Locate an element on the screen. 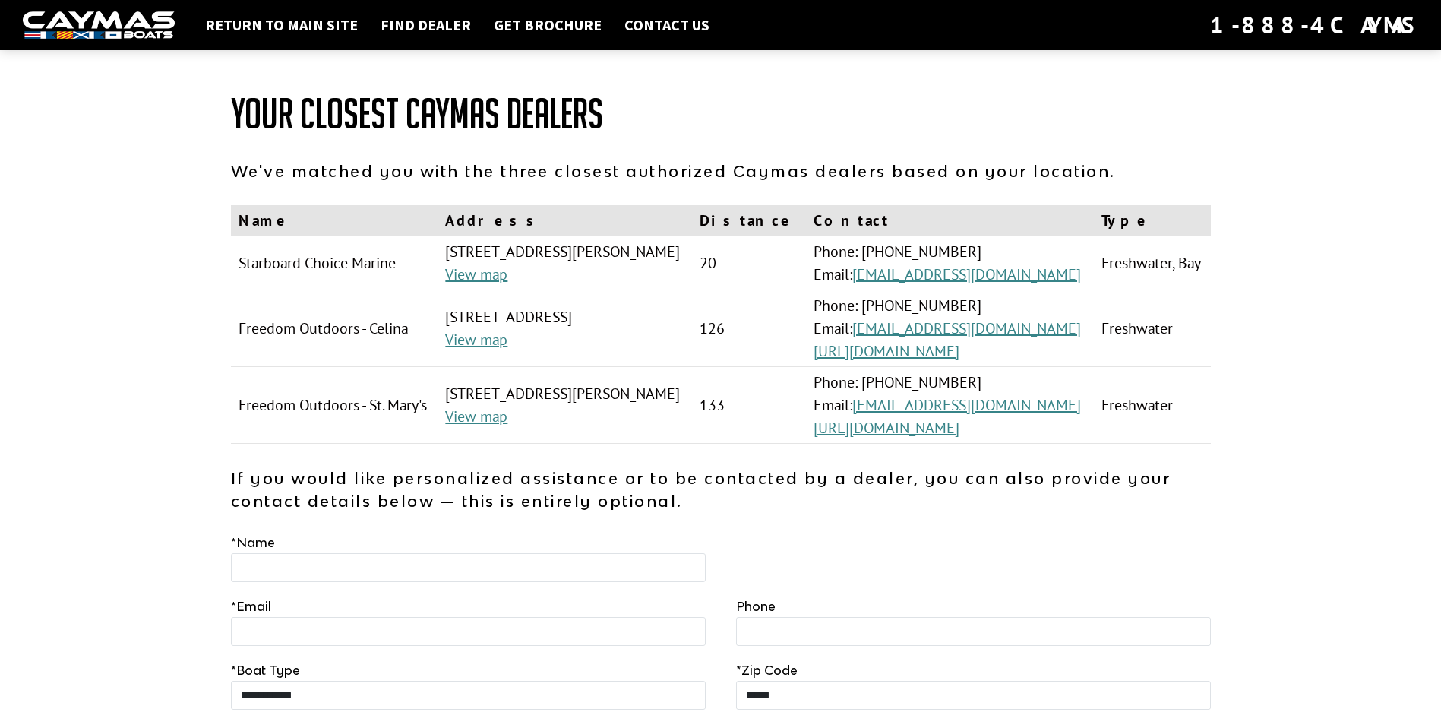 The image size is (1441, 725). p: If you would like personalized assistance or to be contacted by a dealer, you can also provide yo... is located at coordinates (721, 489).